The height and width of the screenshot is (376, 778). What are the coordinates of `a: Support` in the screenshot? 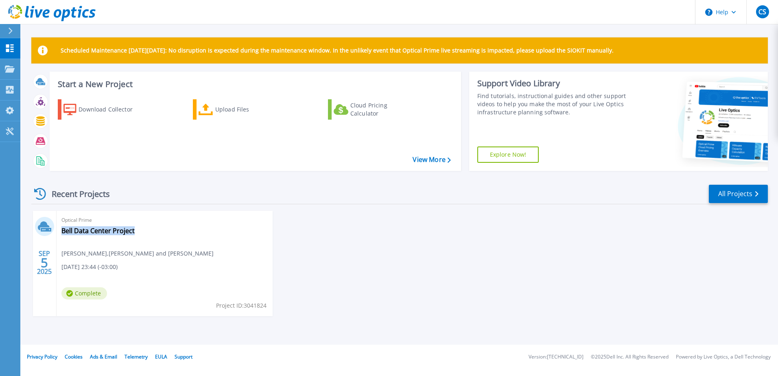 It's located at (183, 356).